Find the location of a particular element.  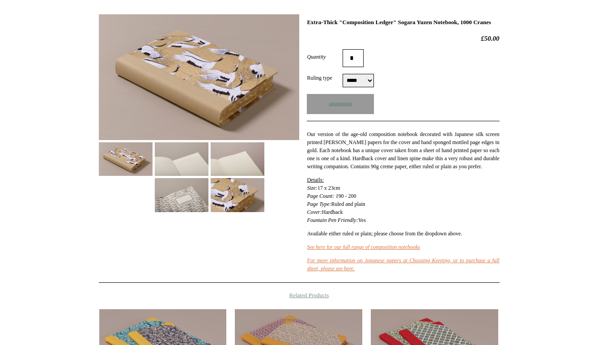

p: Available either ruled or plain; please choose from the dropdown above. is located at coordinates (403, 233).